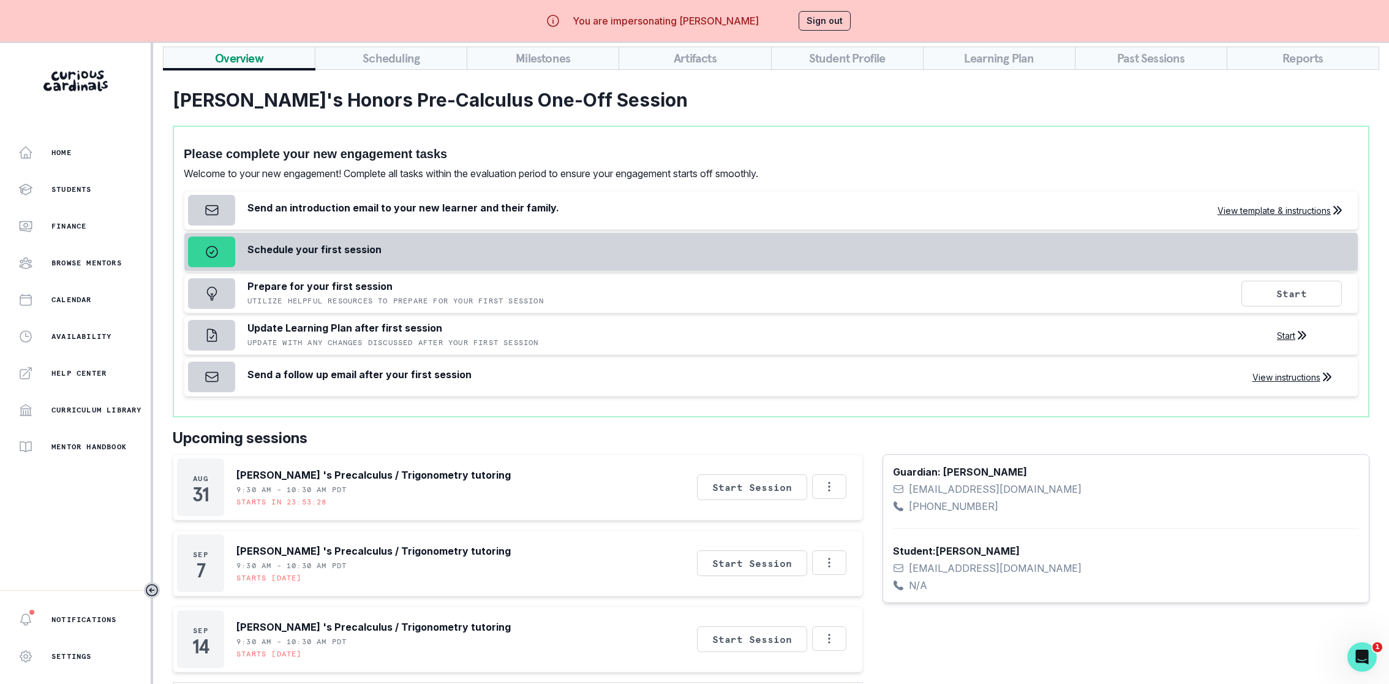  I want to click on button: Sign out, so click(825, 21).